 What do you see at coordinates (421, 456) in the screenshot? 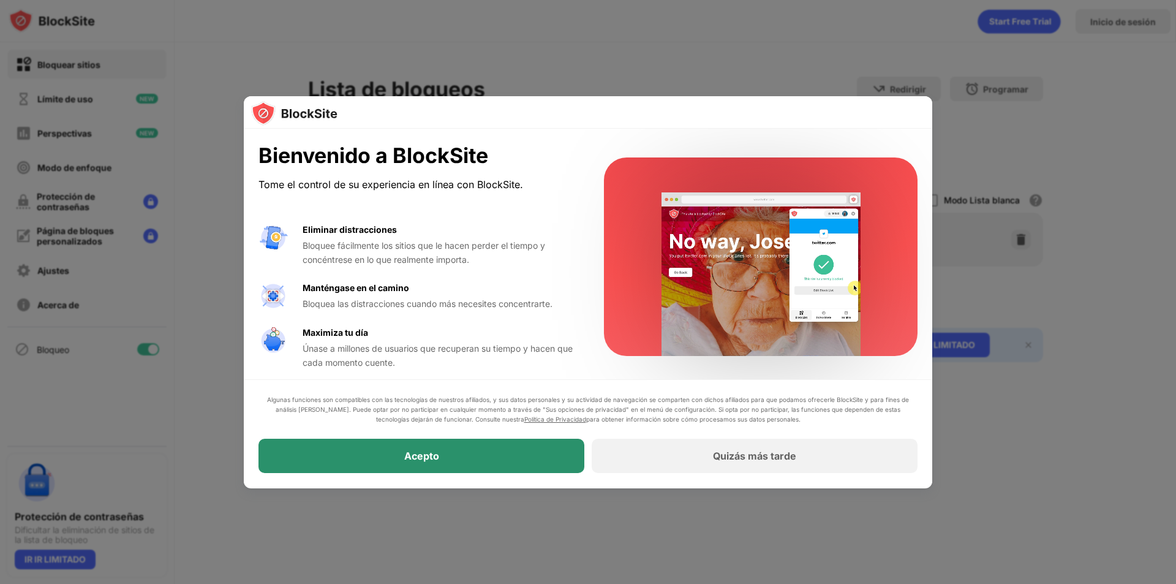
I see `font: Acepto` at bounding box center [421, 456].